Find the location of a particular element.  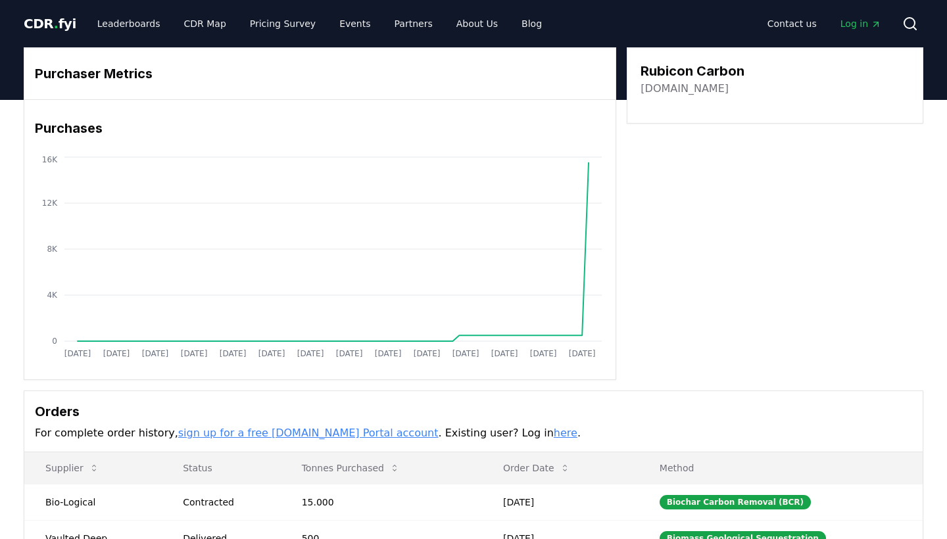

tspan: 4K is located at coordinates (52, 295).